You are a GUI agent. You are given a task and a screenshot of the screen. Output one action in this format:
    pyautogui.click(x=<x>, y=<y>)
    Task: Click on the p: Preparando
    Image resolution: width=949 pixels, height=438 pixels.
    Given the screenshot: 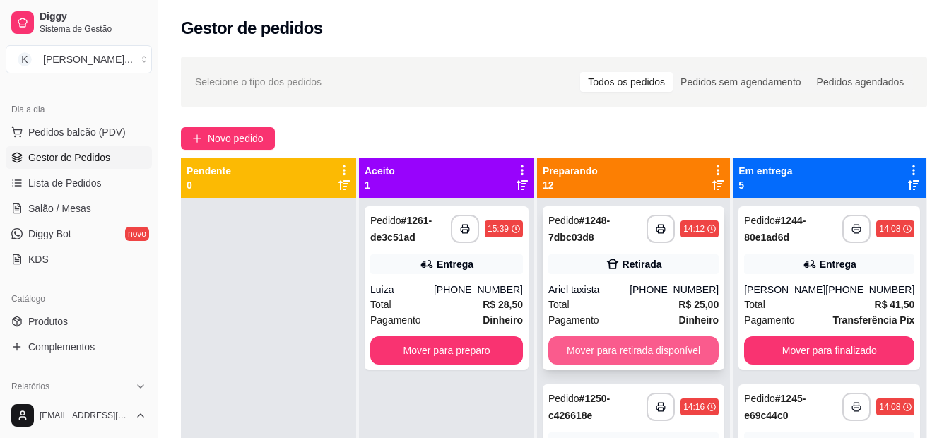 What is the action you would take?
    pyautogui.click(x=571, y=171)
    